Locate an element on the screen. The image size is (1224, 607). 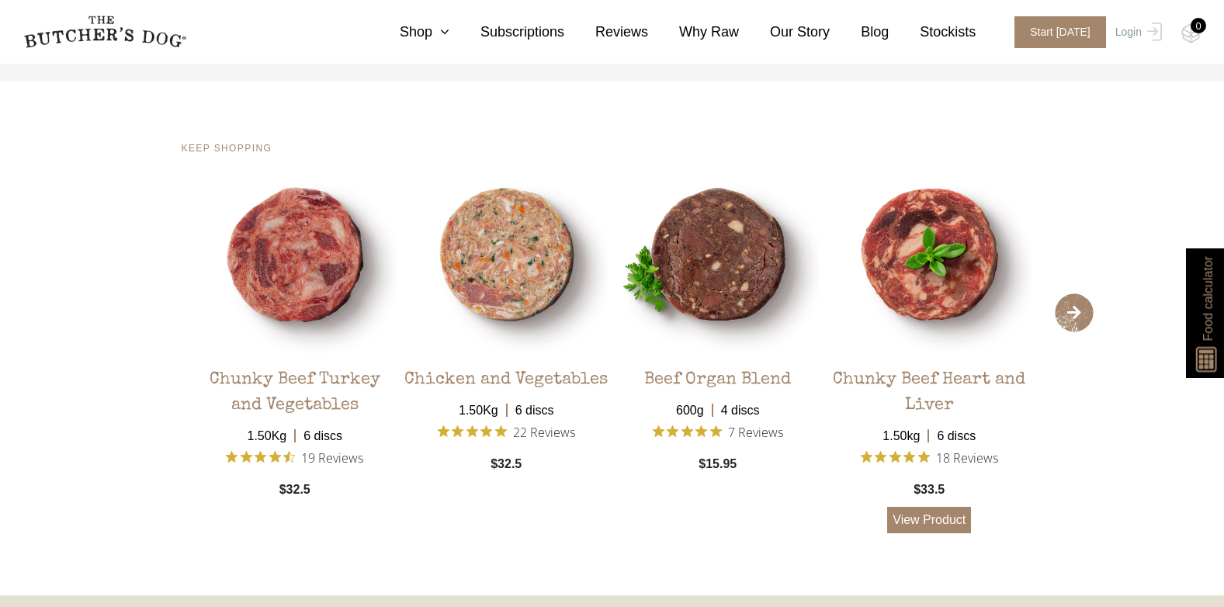
div: Beef Organ Blend is located at coordinates (717, 375).